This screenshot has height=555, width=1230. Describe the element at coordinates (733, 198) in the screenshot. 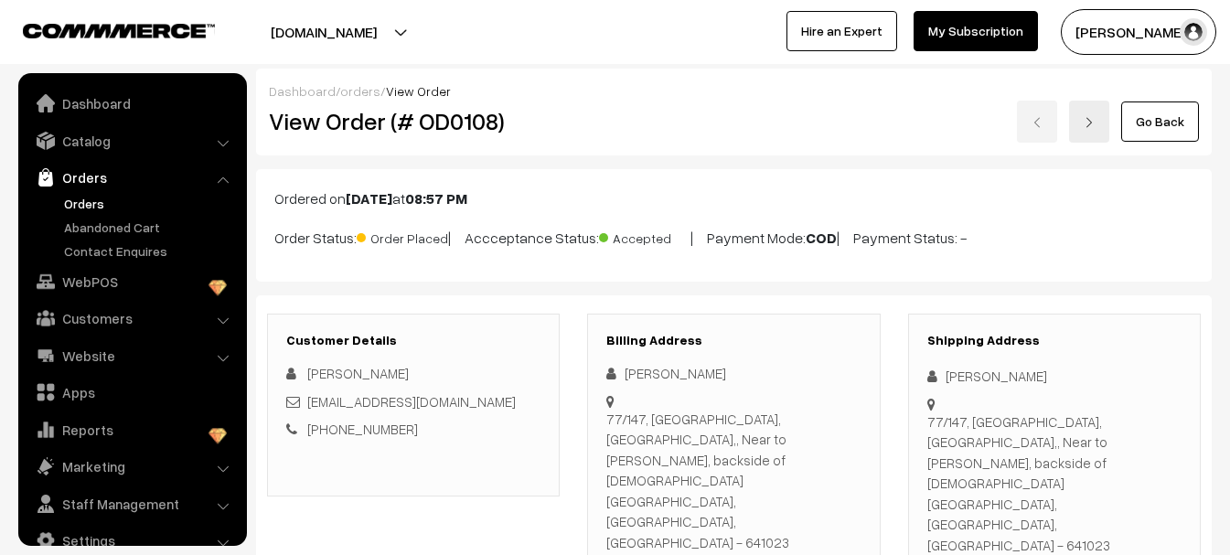

I see `p: Ordered on at` at that location.